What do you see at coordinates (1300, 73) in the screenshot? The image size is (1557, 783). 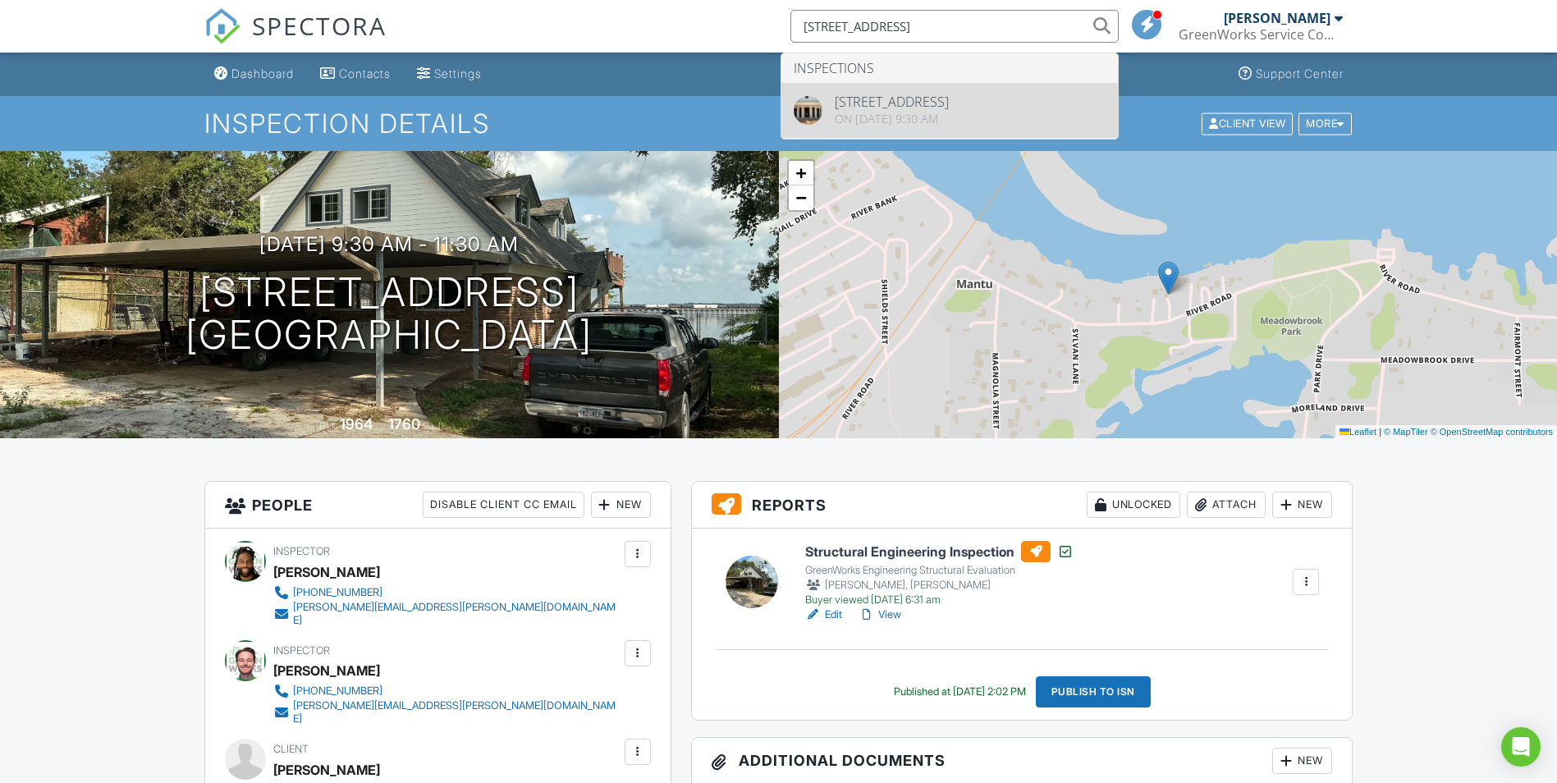 I see `div: Support Center` at bounding box center [1300, 73].